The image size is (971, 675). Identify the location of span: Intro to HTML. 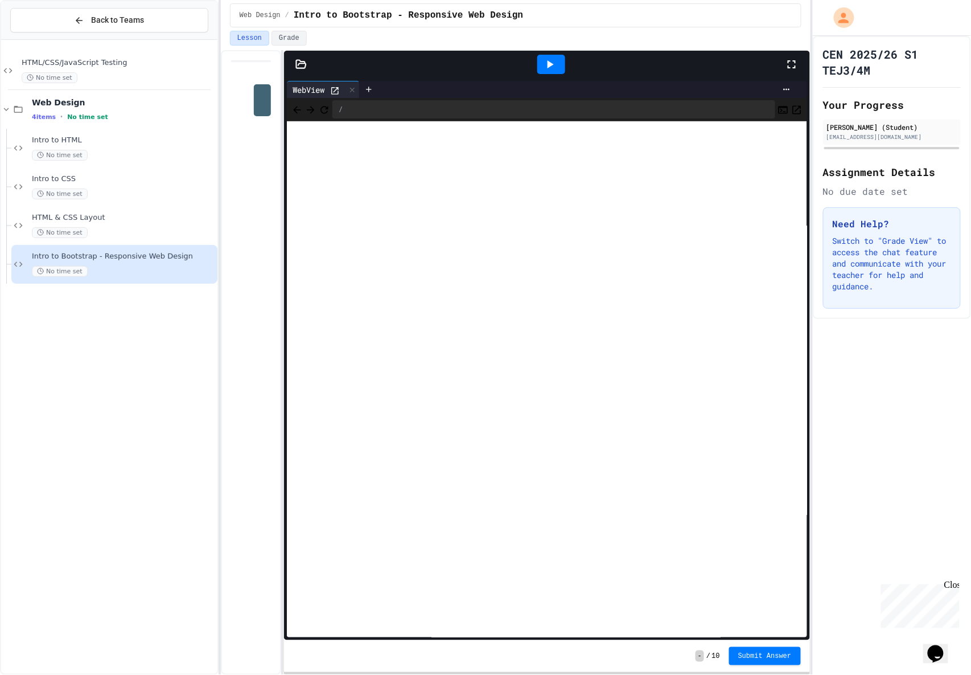
(124, 140).